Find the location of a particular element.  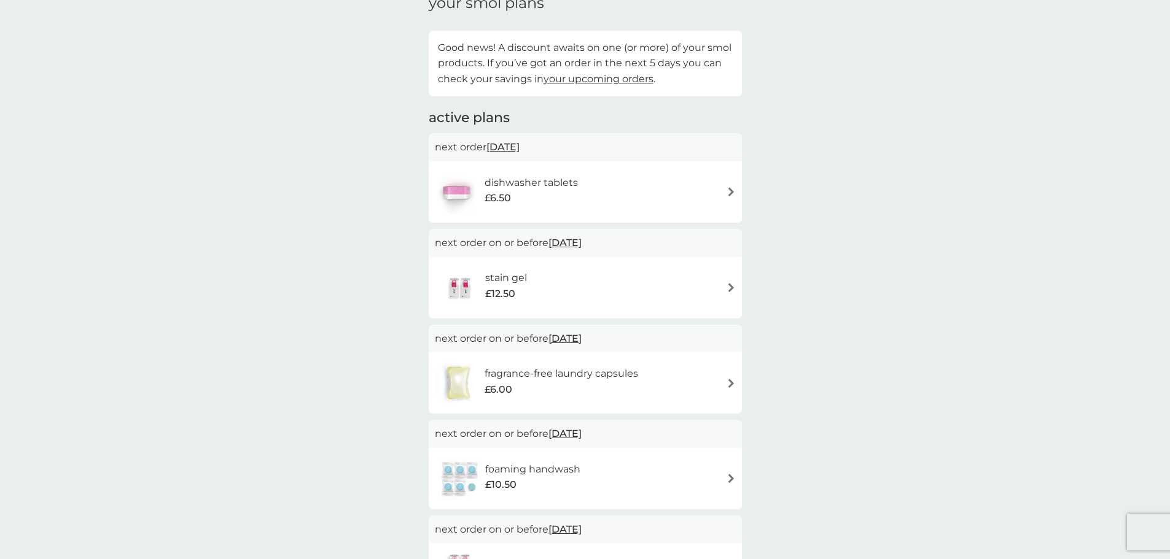

p: next order is located at coordinates (585, 147).